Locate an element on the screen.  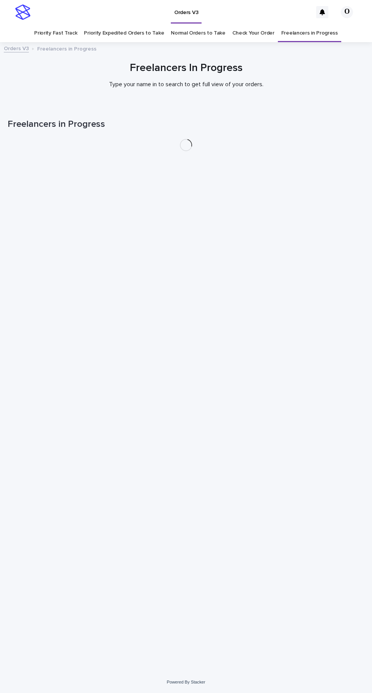
p: Type your name in to search to get full view of your orders. is located at coordinates (186, 84).